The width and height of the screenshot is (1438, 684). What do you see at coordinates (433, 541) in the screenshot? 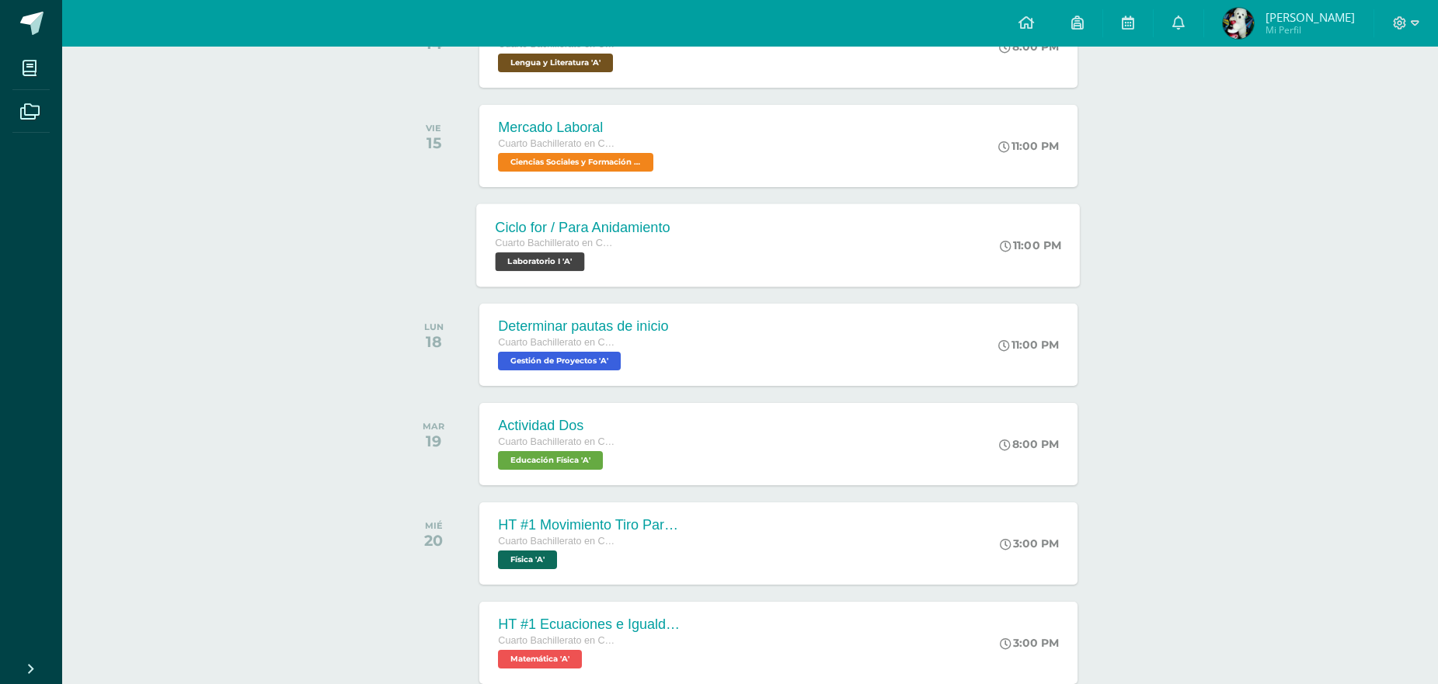
I see `div: 20` at bounding box center [433, 541].